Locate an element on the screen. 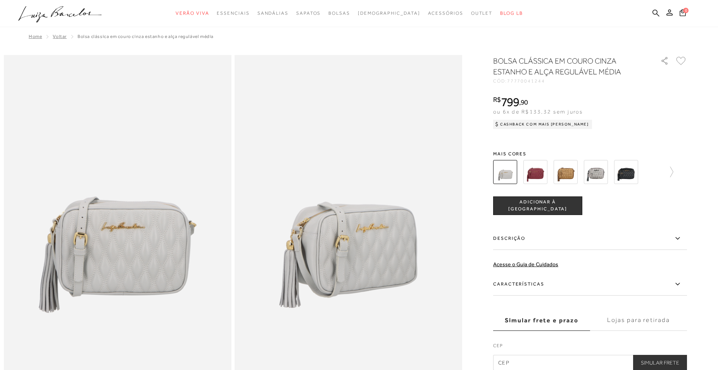  a: Acesse o Guia de Cuidados is located at coordinates (526, 265).